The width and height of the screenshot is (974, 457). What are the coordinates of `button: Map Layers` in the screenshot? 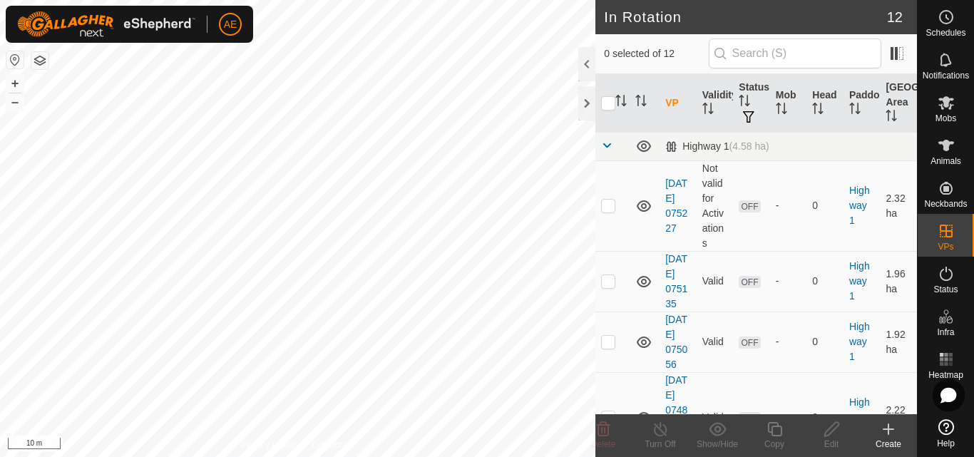 It's located at (40, 61).